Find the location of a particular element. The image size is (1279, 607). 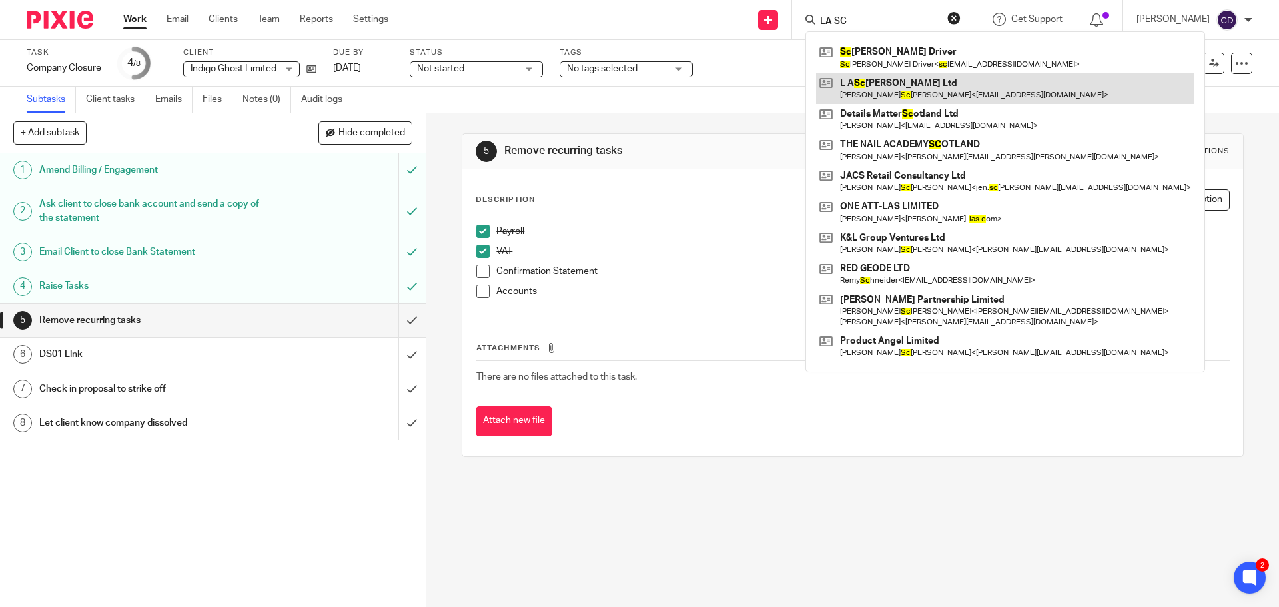

a: Clients is located at coordinates (223, 19).